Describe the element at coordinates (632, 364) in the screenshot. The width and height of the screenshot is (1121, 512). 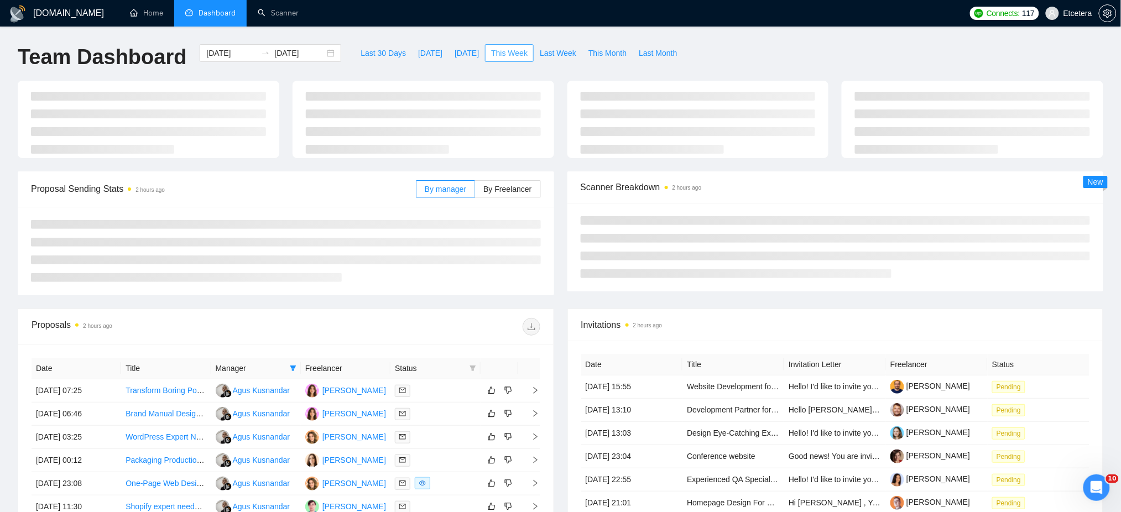
I see `th: Date` at that location.